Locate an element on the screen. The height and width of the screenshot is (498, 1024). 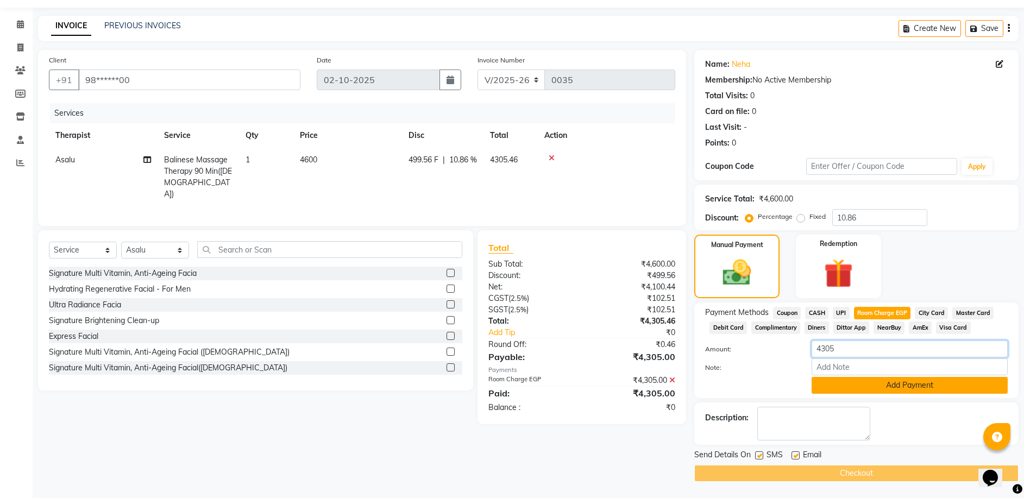
div: Payable: is located at coordinates (531, 357).